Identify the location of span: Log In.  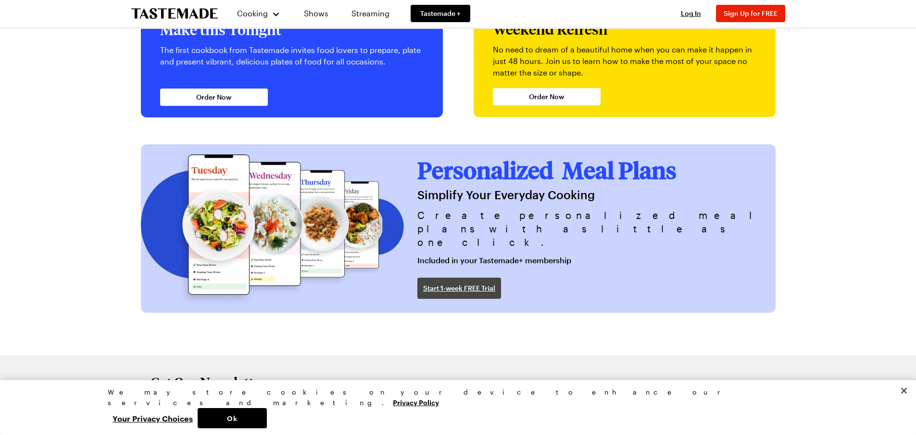
(691, 13).